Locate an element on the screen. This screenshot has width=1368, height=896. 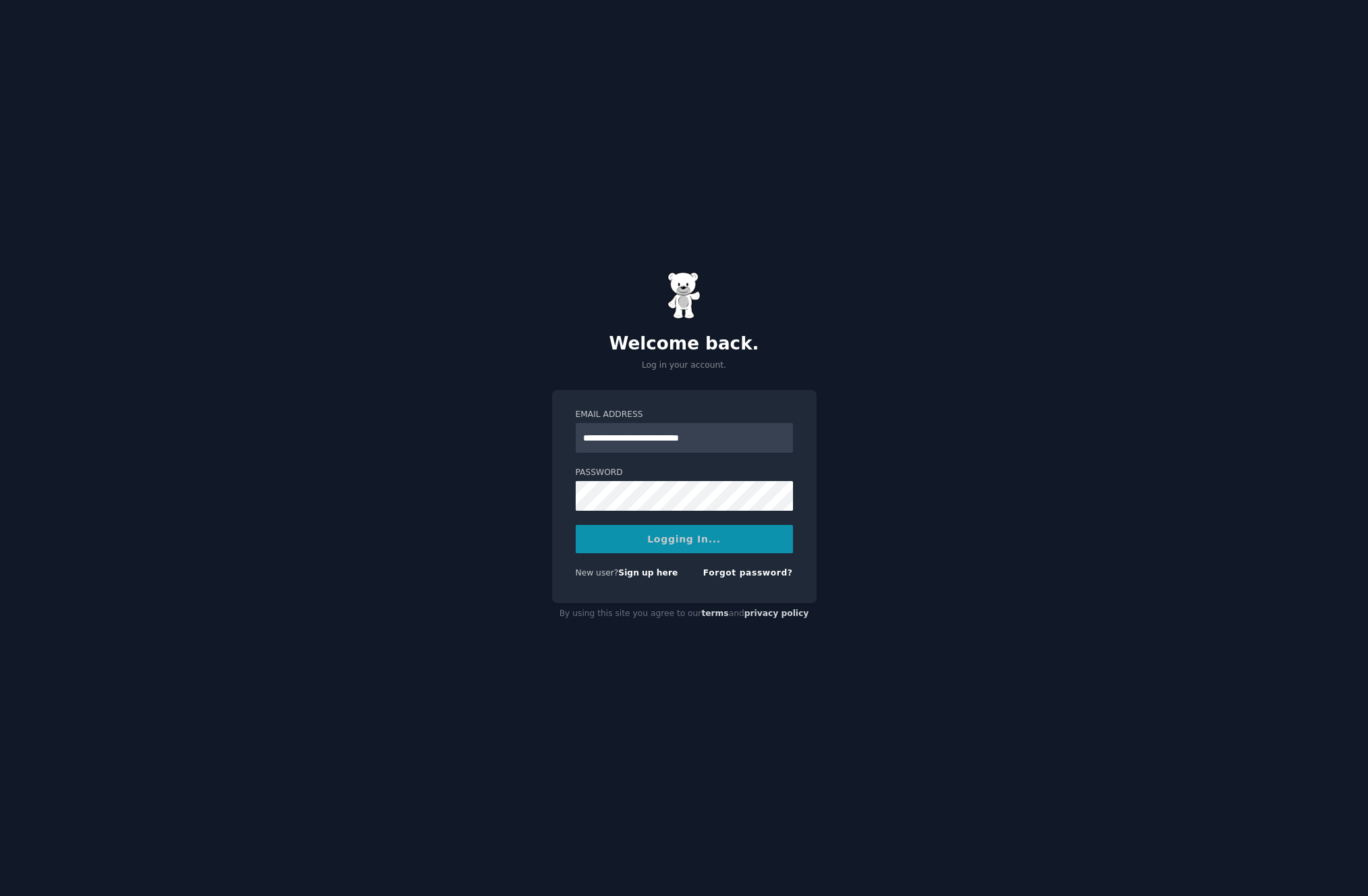
a: Sign up here is located at coordinates (648, 573).